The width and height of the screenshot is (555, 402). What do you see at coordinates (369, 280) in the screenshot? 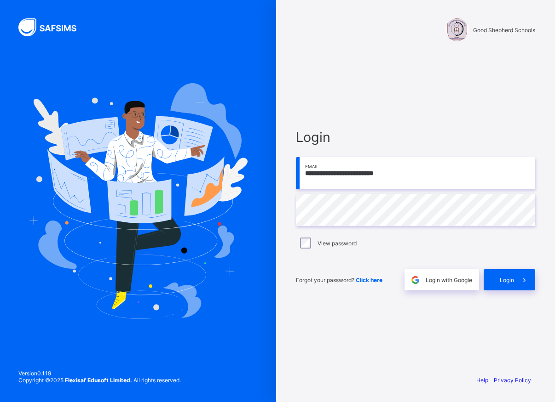
I see `span: Click here` at bounding box center [369, 280].